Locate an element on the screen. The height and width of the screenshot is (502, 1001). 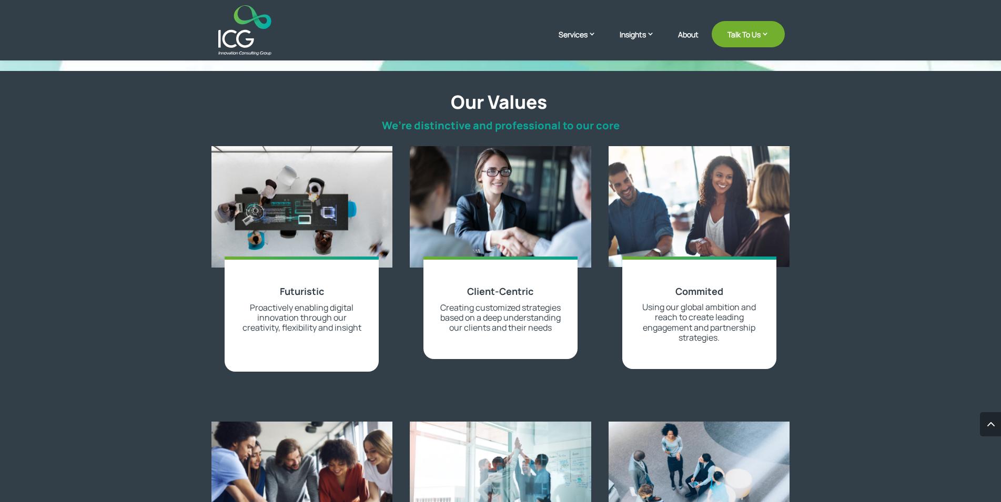
img: committed 1 (2) is located at coordinates (699, 207).